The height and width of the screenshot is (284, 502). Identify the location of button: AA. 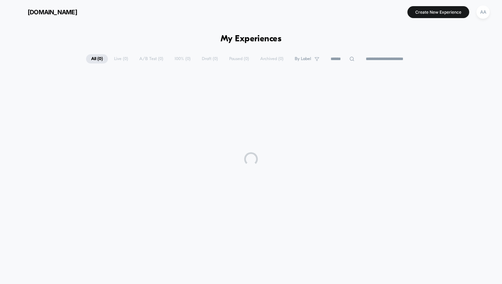
(483, 12).